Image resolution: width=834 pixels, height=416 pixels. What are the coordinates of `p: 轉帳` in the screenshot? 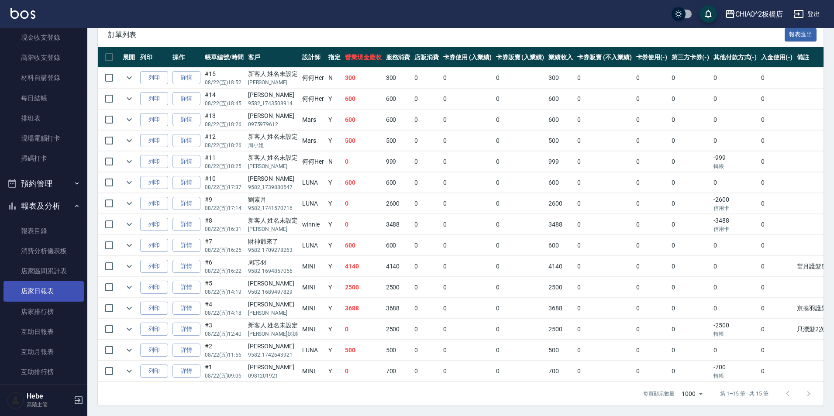 It's located at (735, 166).